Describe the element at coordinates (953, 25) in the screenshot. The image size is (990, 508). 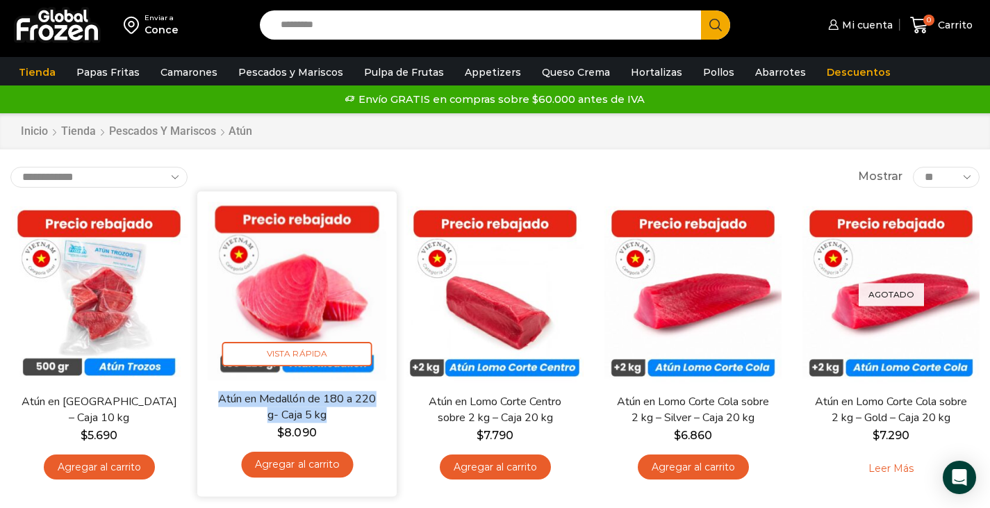
I see `span: Carrito` at that location.